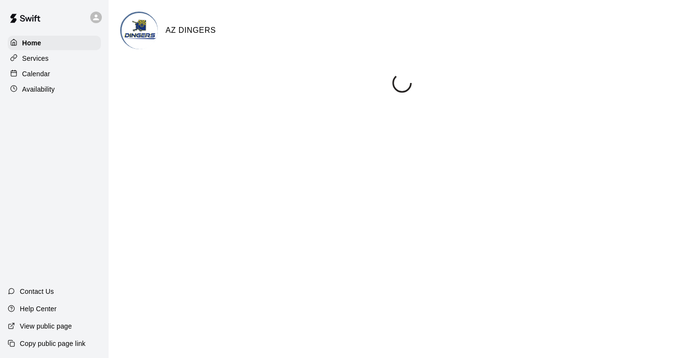  What do you see at coordinates (54, 74) in the screenshot?
I see `div: Calendar` at bounding box center [54, 74].